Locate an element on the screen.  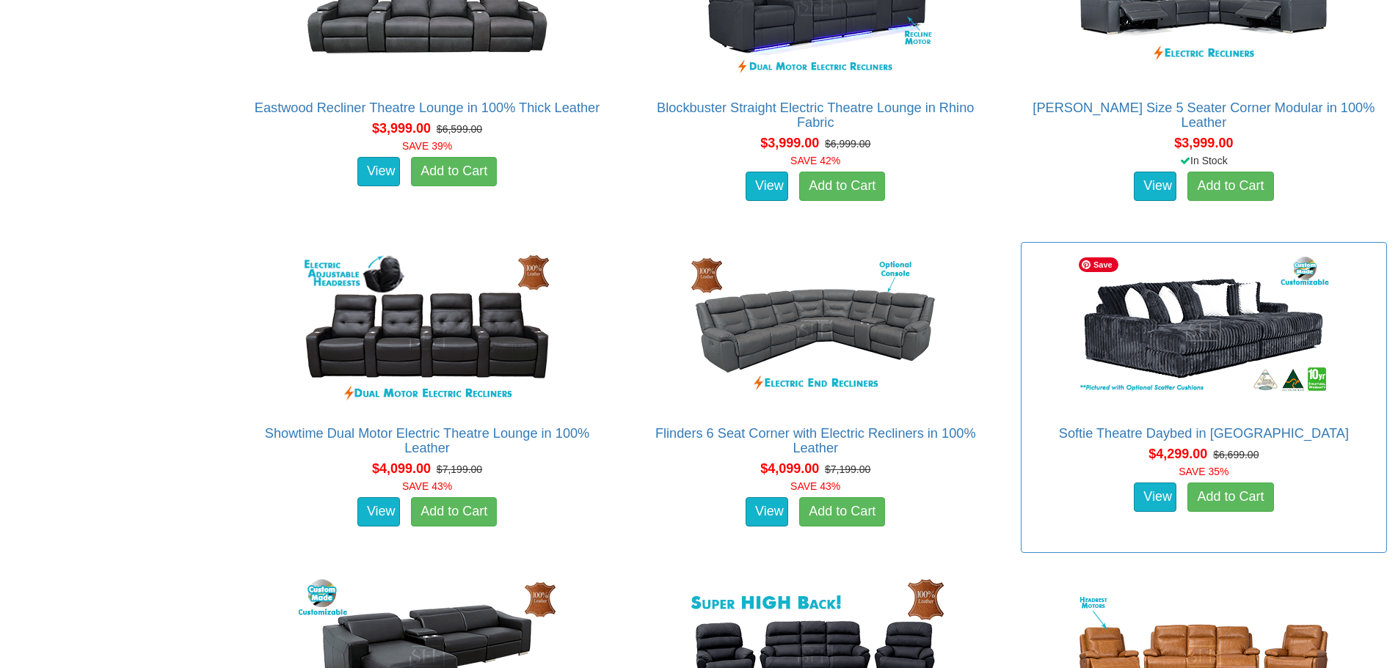
del: $6,999.00 is located at coordinates (848, 144).